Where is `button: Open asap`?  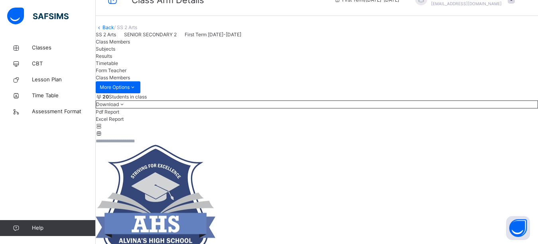 button: Open asap is located at coordinates (518, 228).